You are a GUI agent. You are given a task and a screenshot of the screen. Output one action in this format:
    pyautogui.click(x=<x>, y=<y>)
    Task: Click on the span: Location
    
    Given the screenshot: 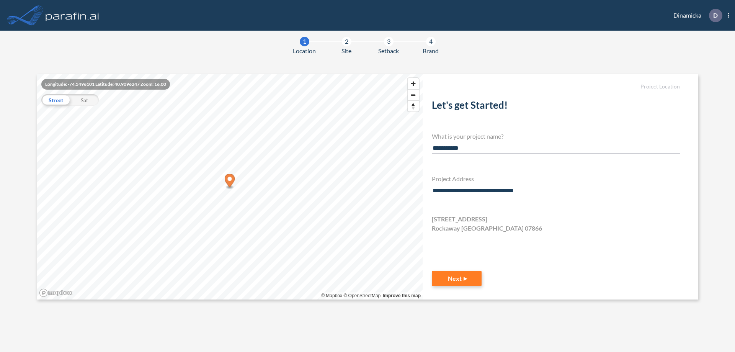 What is the action you would take?
    pyautogui.click(x=304, y=51)
    